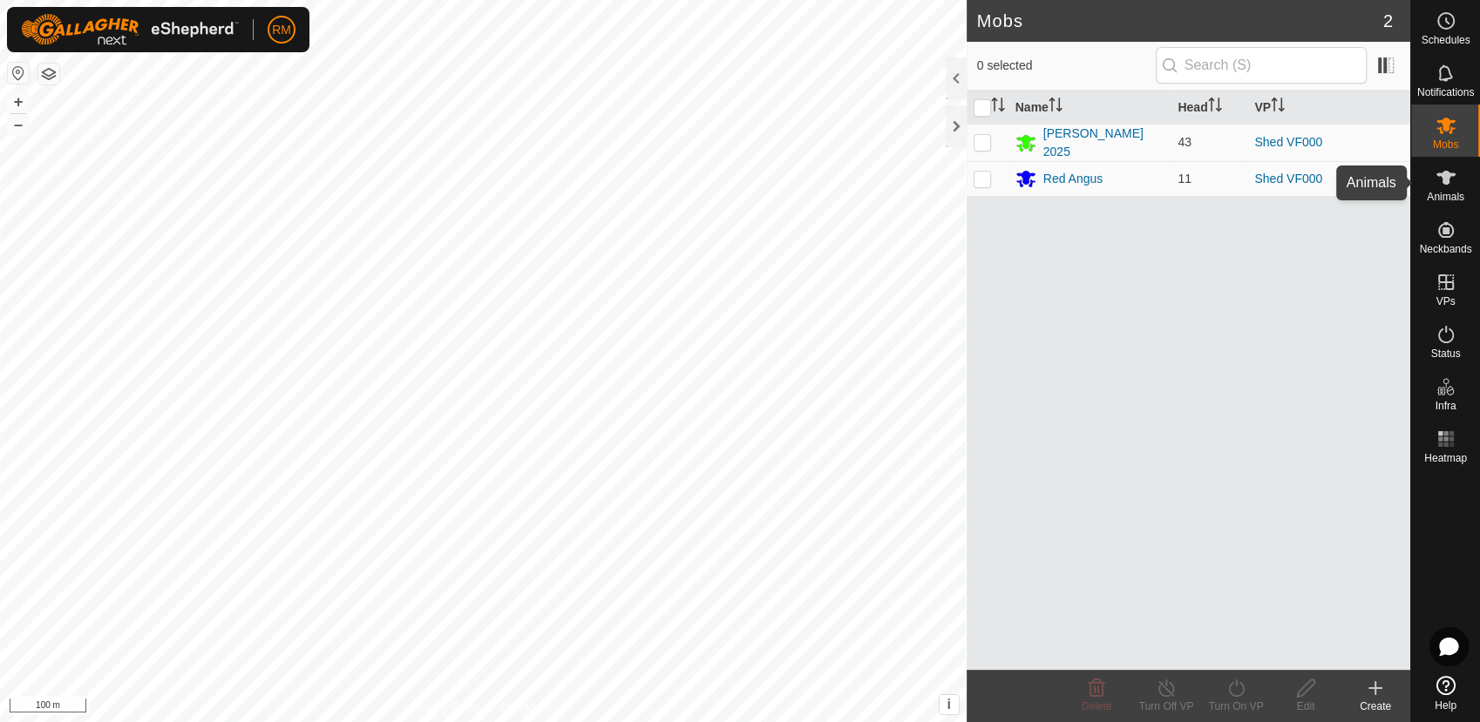 This screenshot has height=722, width=1480. I want to click on div: Edit, so click(1306, 707).